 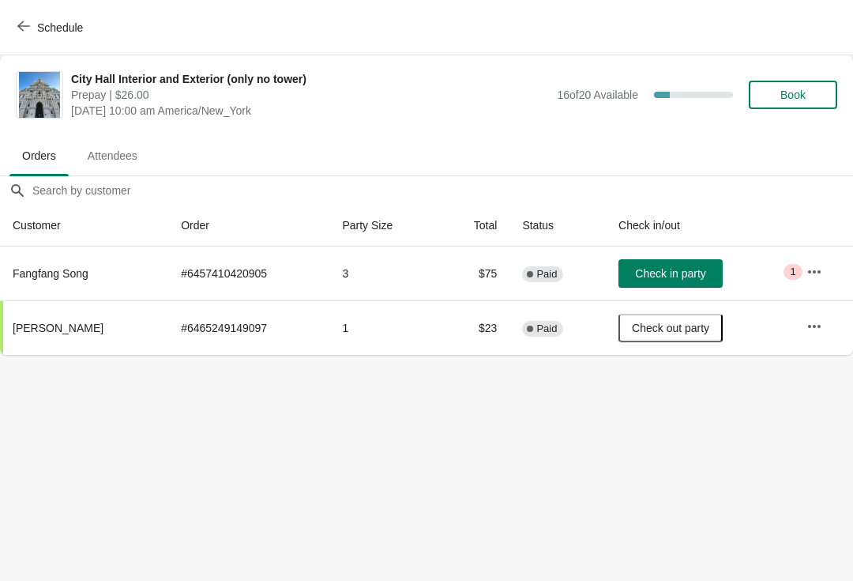 I want to click on span: Attendees, so click(x=112, y=156).